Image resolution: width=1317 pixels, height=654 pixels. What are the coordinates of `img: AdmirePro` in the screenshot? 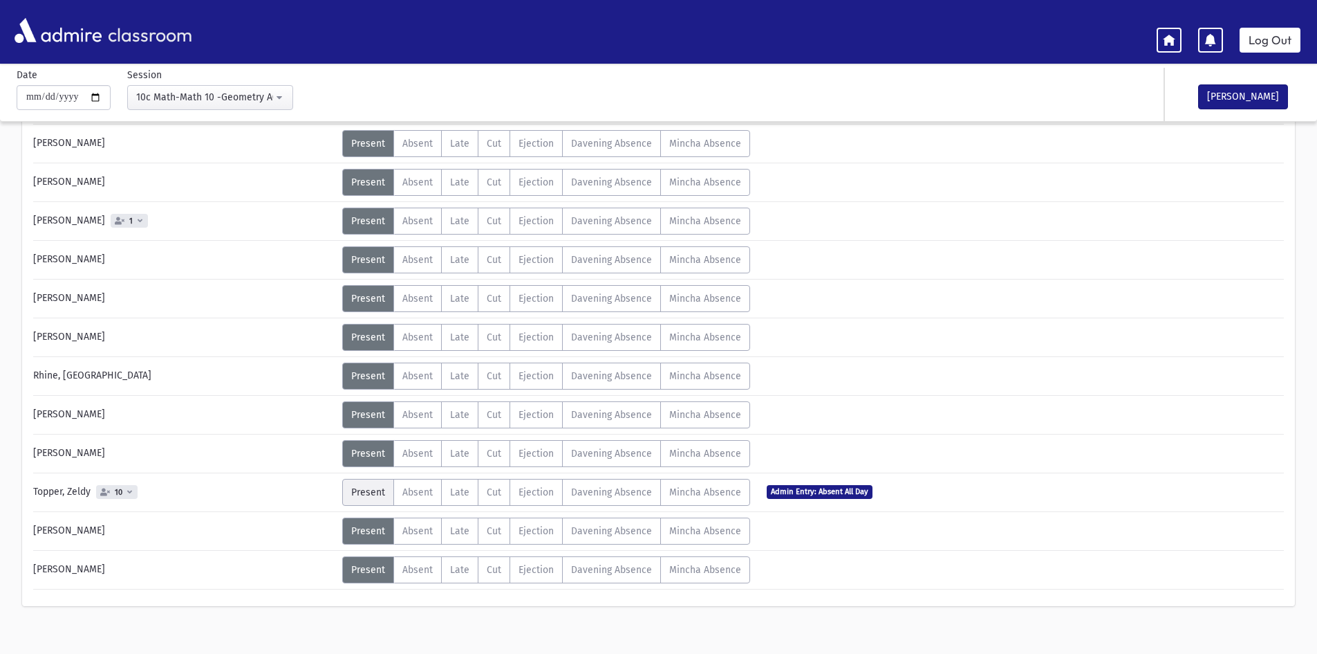 It's located at (58, 30).